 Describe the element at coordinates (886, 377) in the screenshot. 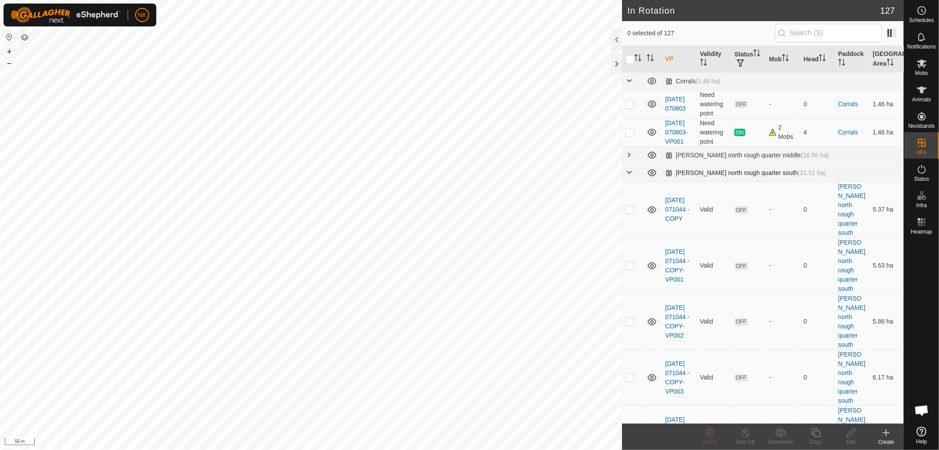

I see `td: 6.17 ha` at that location.